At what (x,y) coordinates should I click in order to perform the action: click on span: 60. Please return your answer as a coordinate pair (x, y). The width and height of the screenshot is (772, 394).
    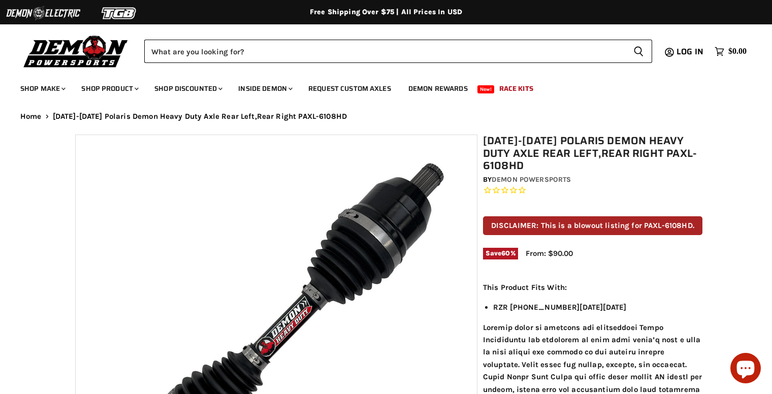
    Looking at the image, I should click on (505, 253).